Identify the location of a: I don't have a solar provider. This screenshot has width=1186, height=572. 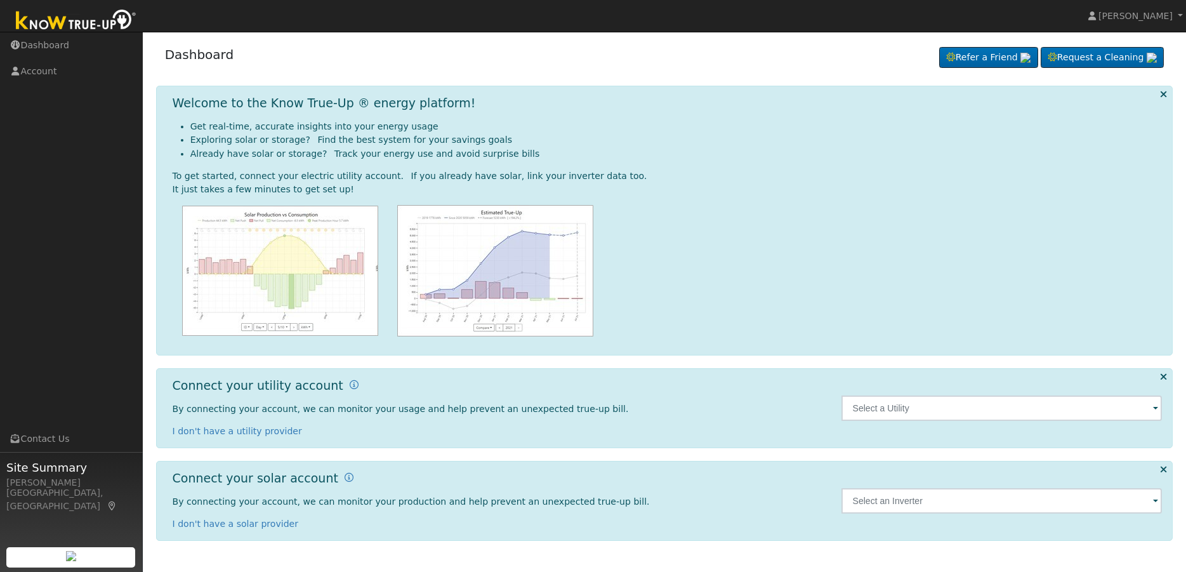
(236, 524).